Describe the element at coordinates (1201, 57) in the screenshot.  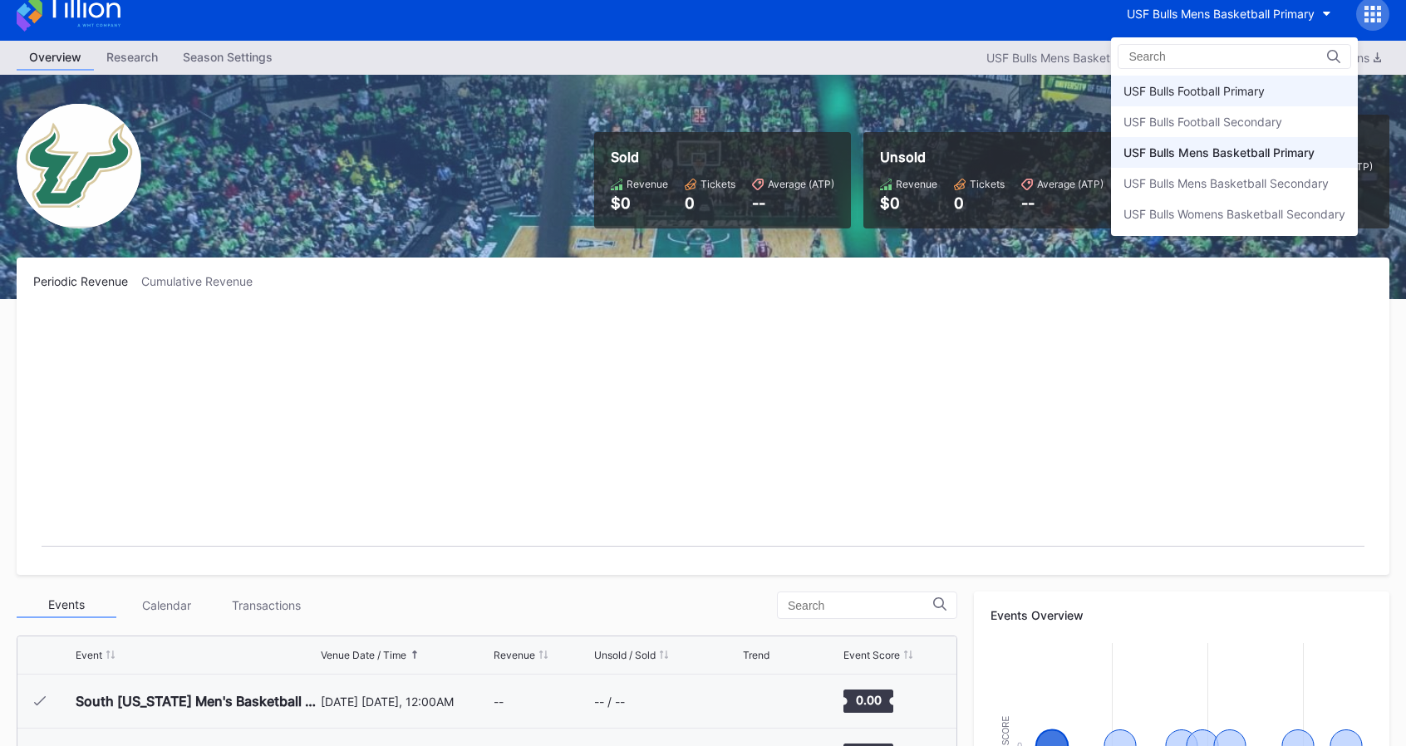
I see `input: Search` at that location.